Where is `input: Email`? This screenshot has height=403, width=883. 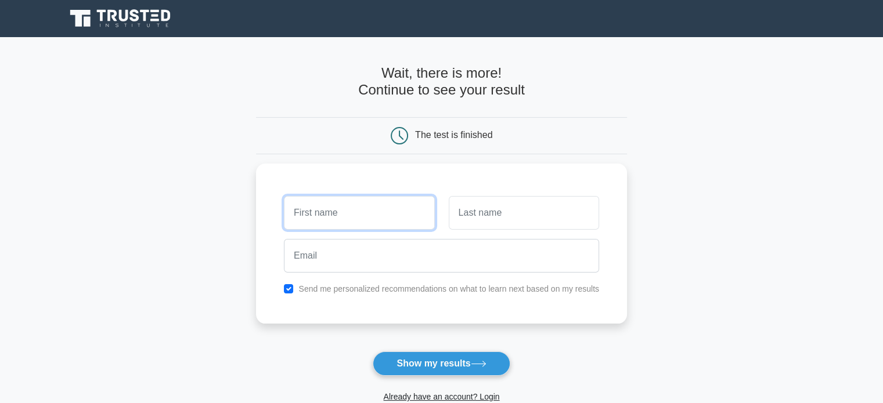 input: Email is located at coordinates (441, 256).